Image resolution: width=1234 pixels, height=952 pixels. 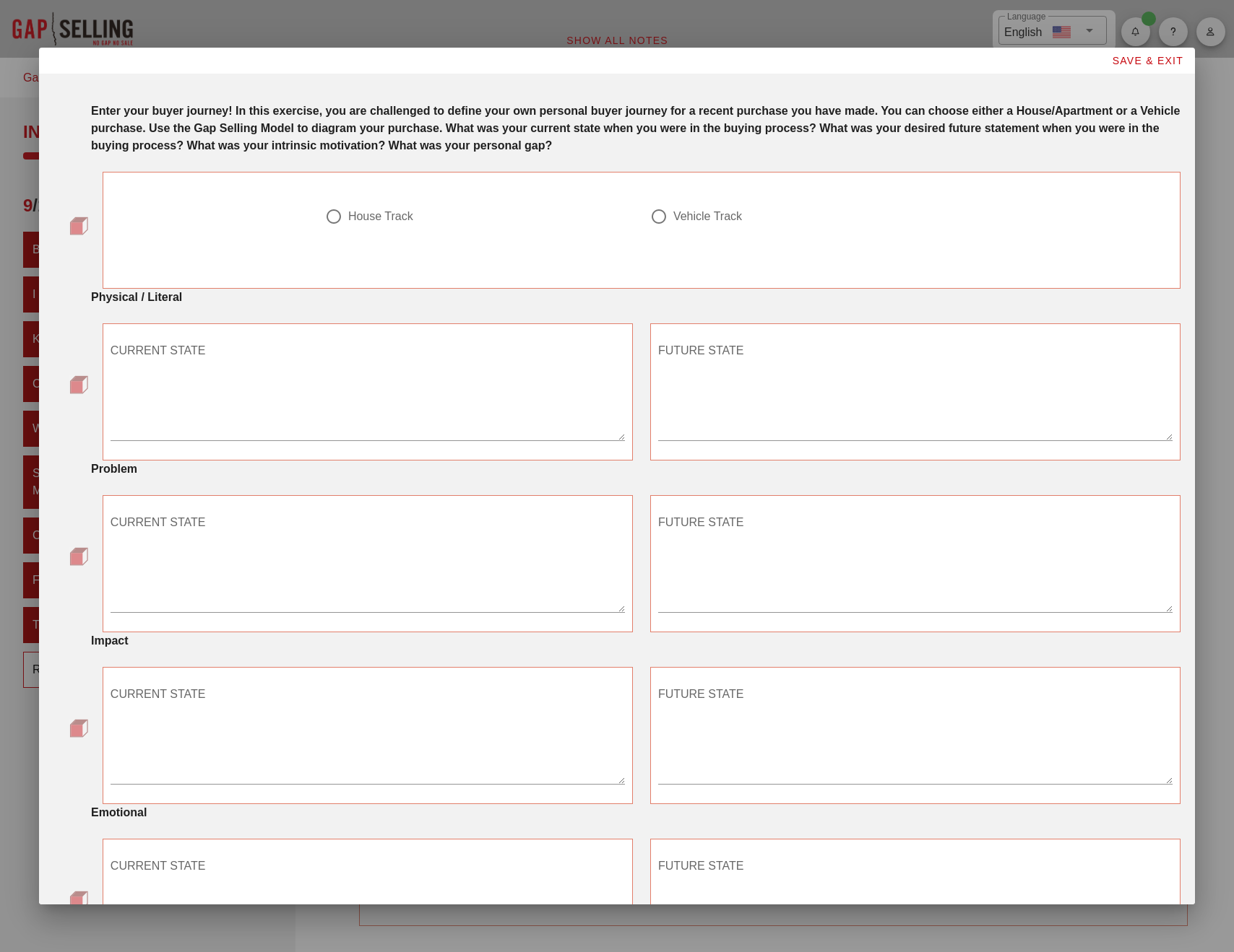 What do you see at coordinates (1147, 60) in the screenshot?
I see `span: SAVE & EXIT` at bounding box center [1147, 60].